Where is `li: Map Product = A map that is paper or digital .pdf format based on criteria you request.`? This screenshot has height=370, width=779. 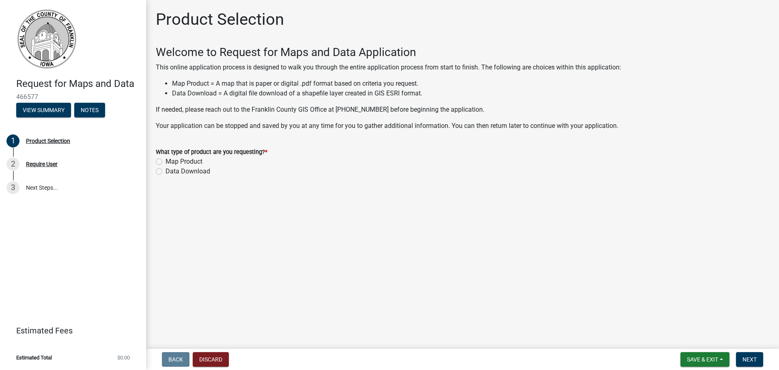 li: Map Product = A map that is paper or digital .pdf format based on criteria you request. is located at coordinates (471, 84).